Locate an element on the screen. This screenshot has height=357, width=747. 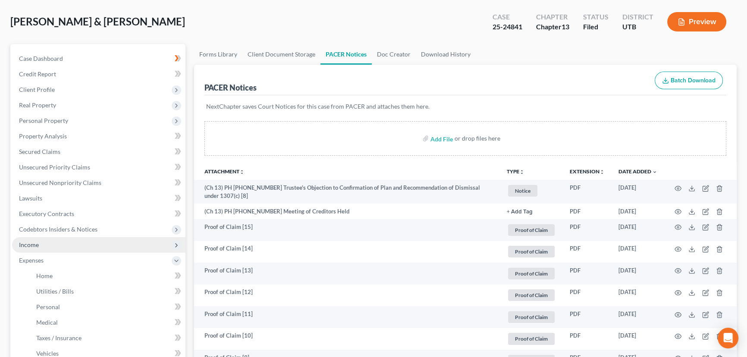
button: TYPEunfold_more is located at coordinates (516, 172).